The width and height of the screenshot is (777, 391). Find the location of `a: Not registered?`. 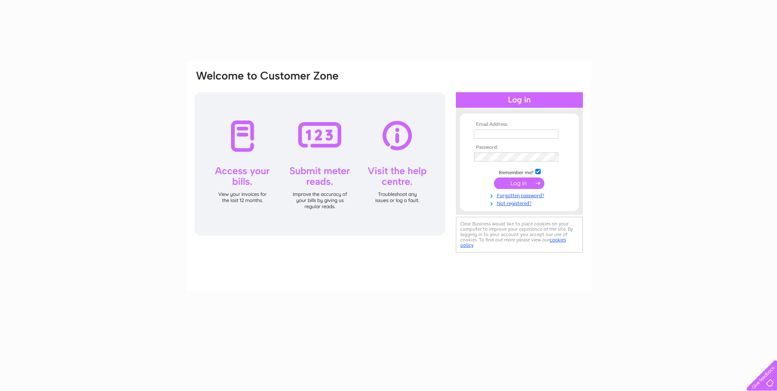

a: Not registered? is located at coordinates (520, 202).